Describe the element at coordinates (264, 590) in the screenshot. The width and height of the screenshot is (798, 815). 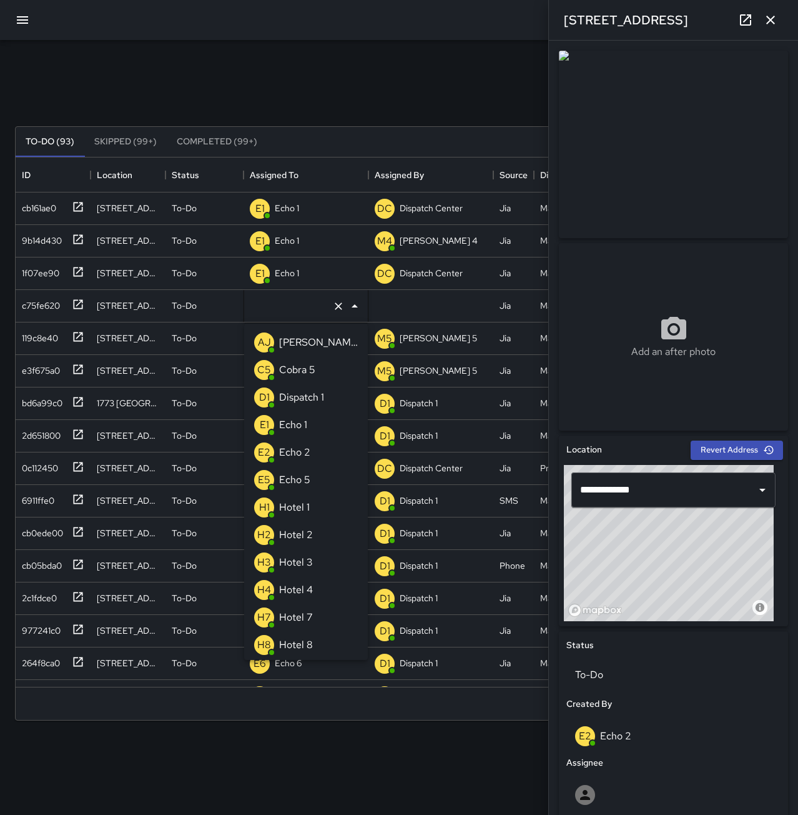
I see `p: H4` at that location.